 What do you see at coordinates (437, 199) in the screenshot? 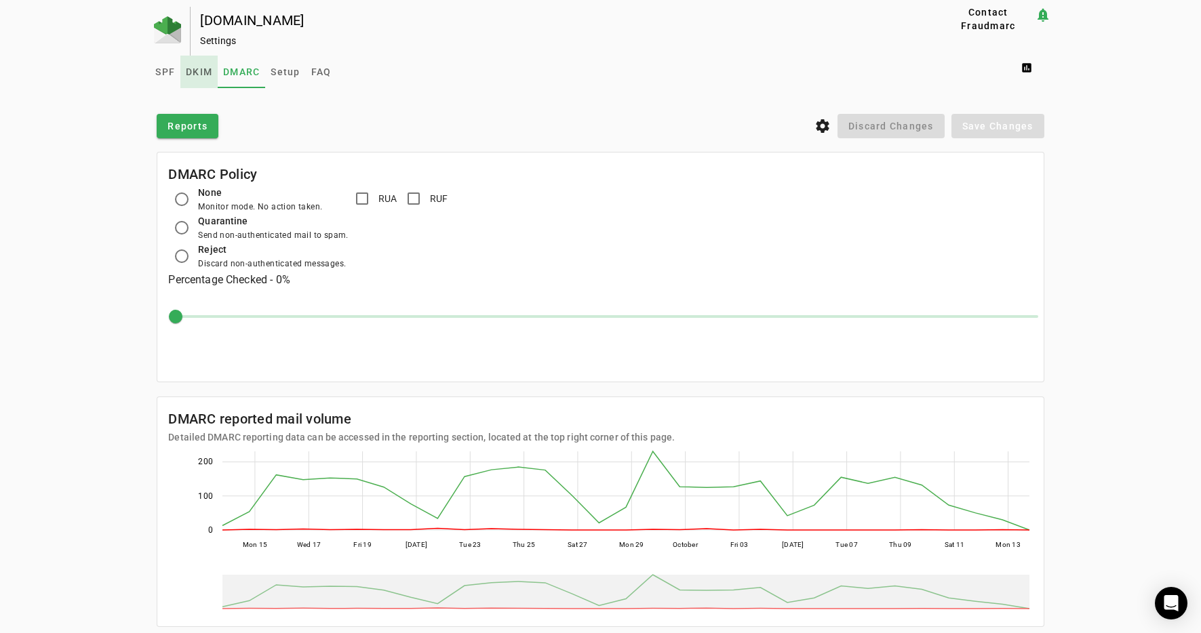
I see `label: RUF` at bounding box center [437, 199].